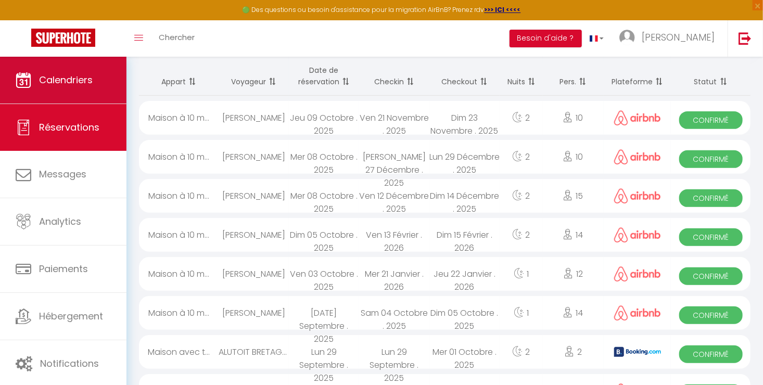 The image size is (763, 385). I want to click on span: Calendriers, so click(66, 80).